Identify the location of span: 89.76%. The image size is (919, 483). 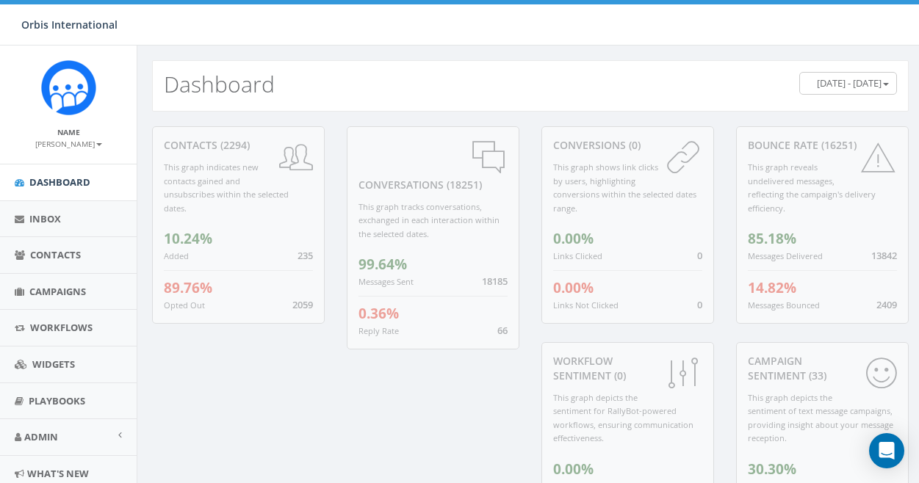
(188, 288).